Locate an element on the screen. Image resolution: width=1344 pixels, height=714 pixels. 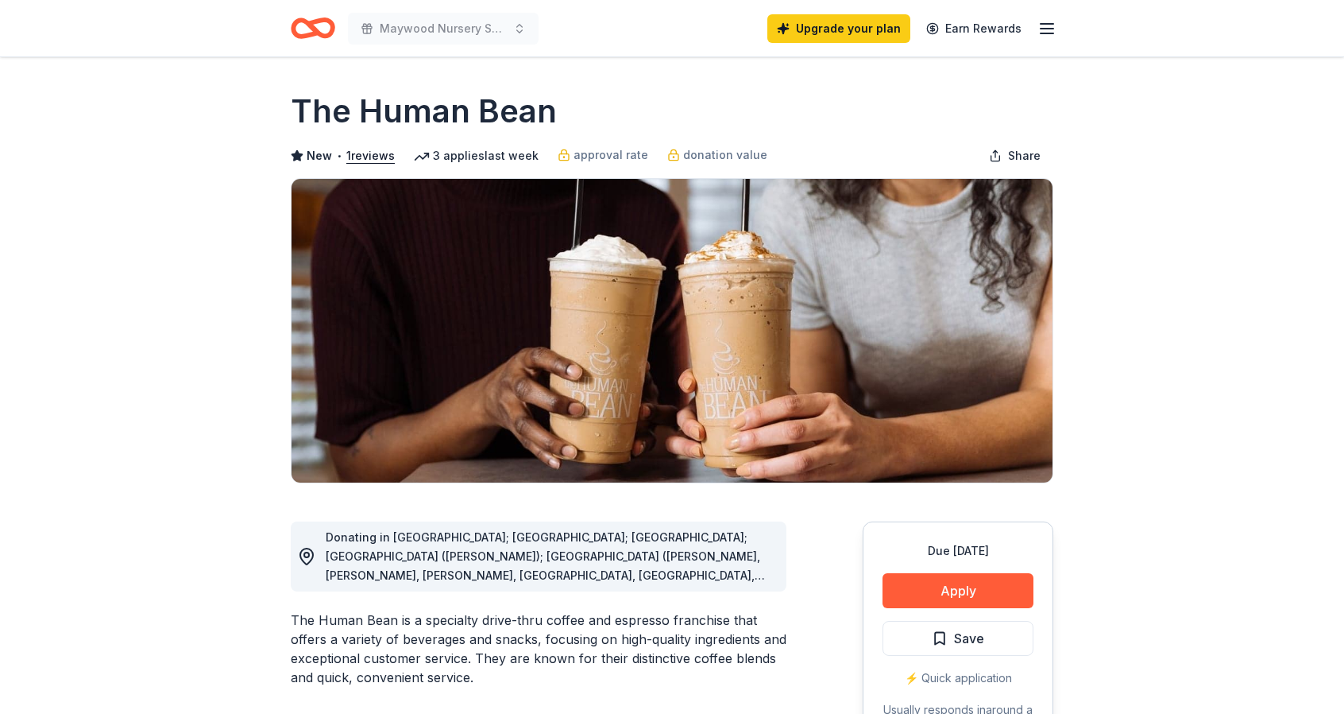
div: The Human Bean is a specialty drive-thru coffee and espresso franchise that offers a variety of b... is located at coordinates (539, 648).